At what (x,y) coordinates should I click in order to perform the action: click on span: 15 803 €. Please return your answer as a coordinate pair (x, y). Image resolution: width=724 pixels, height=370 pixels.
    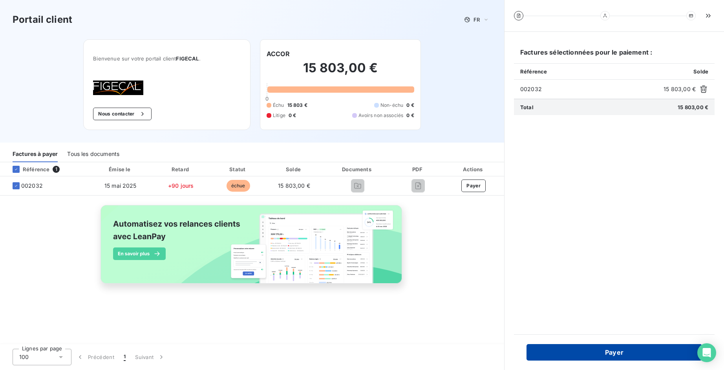
    Looking at the image, I should click on (297, 105).